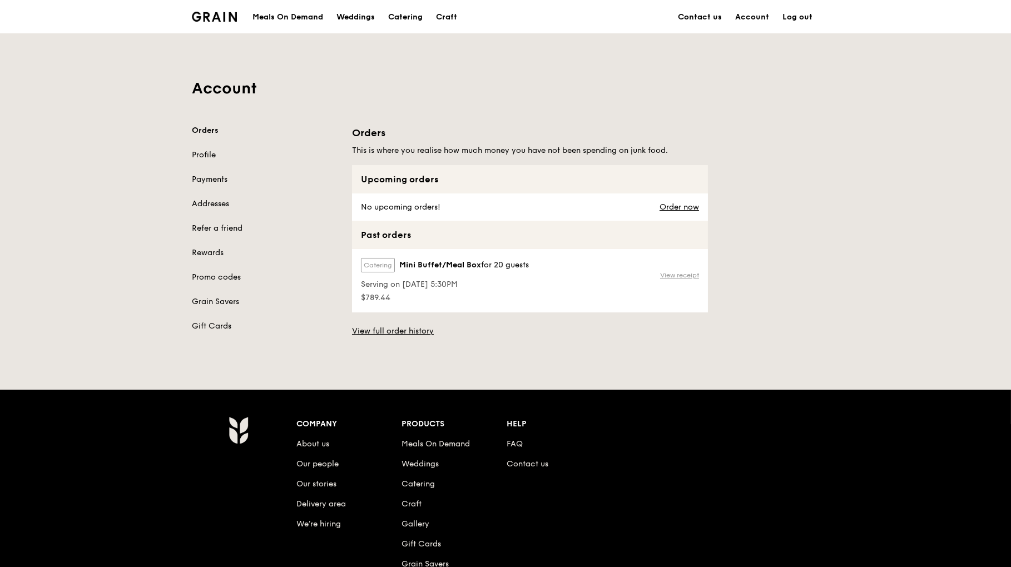  What do you see at coordinates (798, 17) in the screenshot?
I see `a: Log out` at bounding box center [798, 17].